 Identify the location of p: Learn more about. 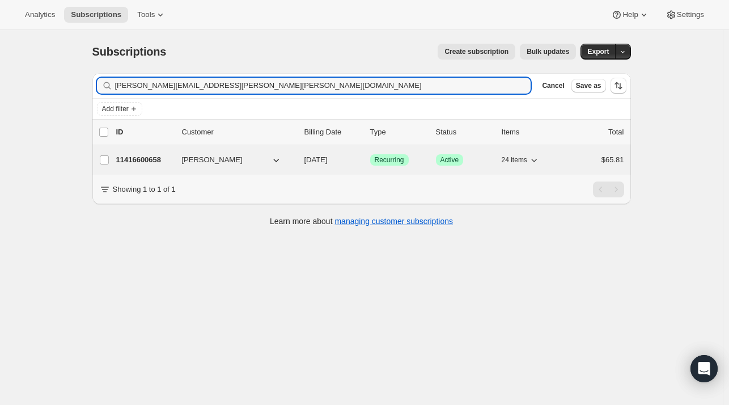
(361, 221).